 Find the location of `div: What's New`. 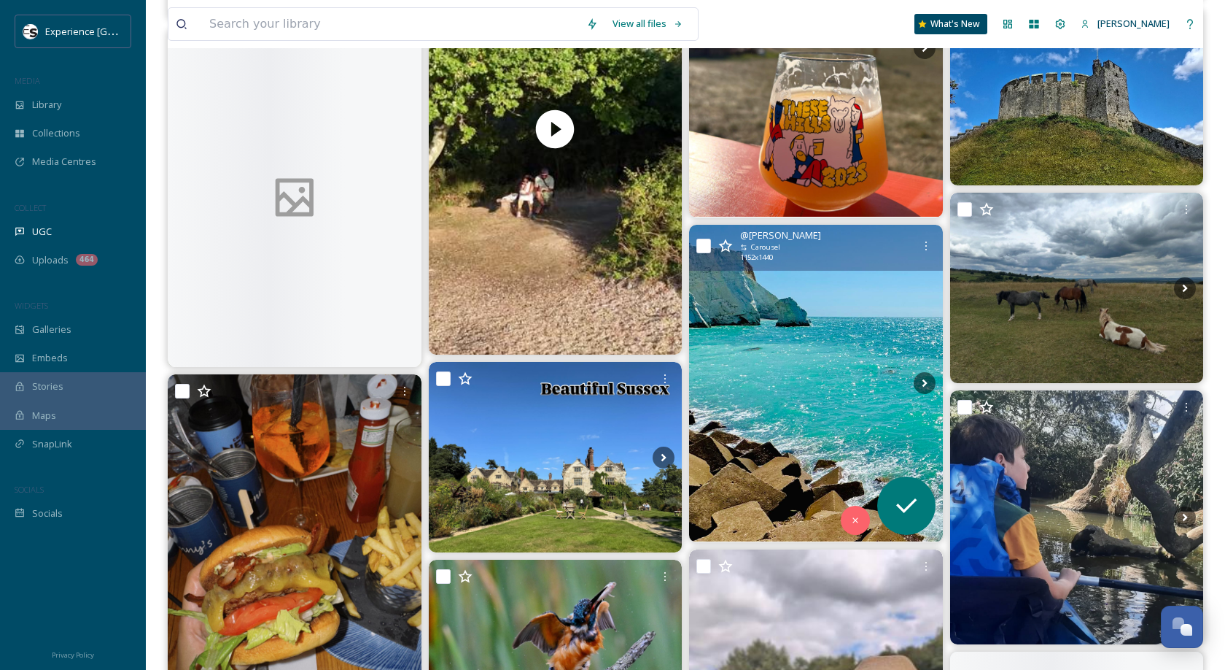

div: What's New is located at coordinates (951, 24).